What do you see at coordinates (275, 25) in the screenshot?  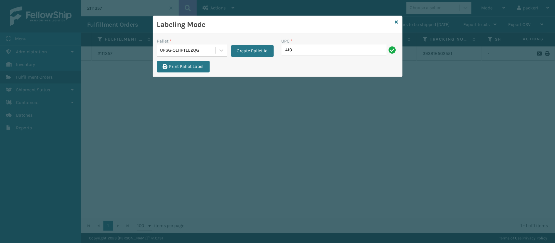 I see `h3: Labeling Mode` at bounding box center [275, 25].